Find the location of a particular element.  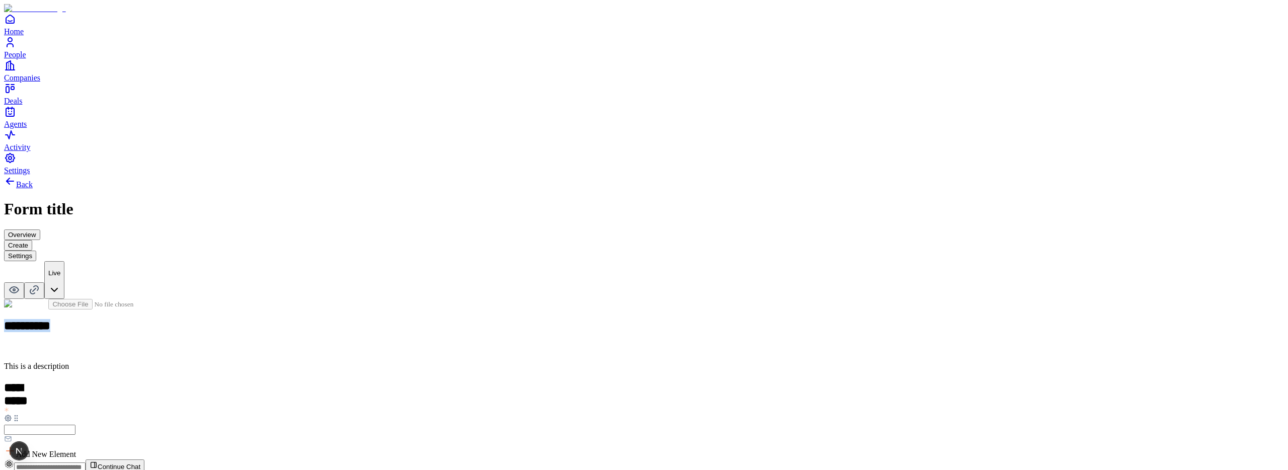

a: Companies is located at coordinates (644, 70).